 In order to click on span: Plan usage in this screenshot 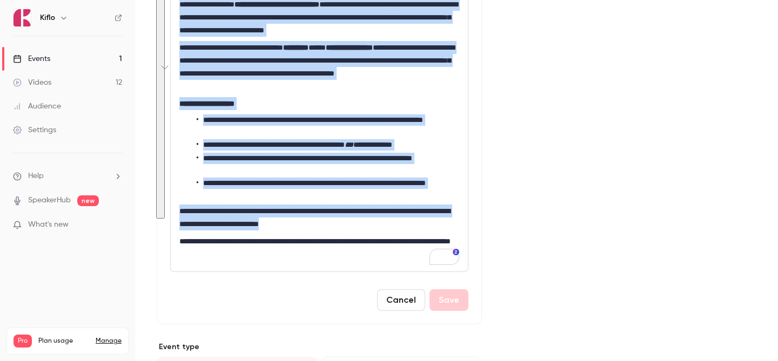, I will do `click(64, 341)`.